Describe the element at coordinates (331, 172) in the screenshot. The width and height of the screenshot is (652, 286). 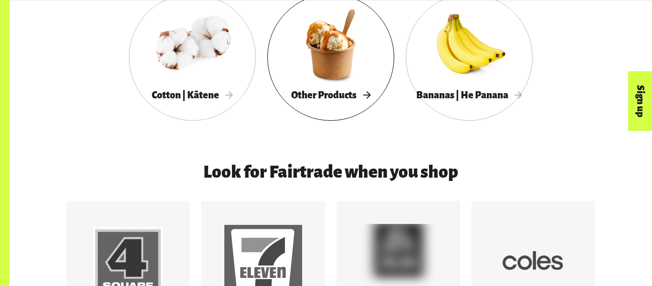
I see `h3: Look for Fairtrade when you shop` at that location.